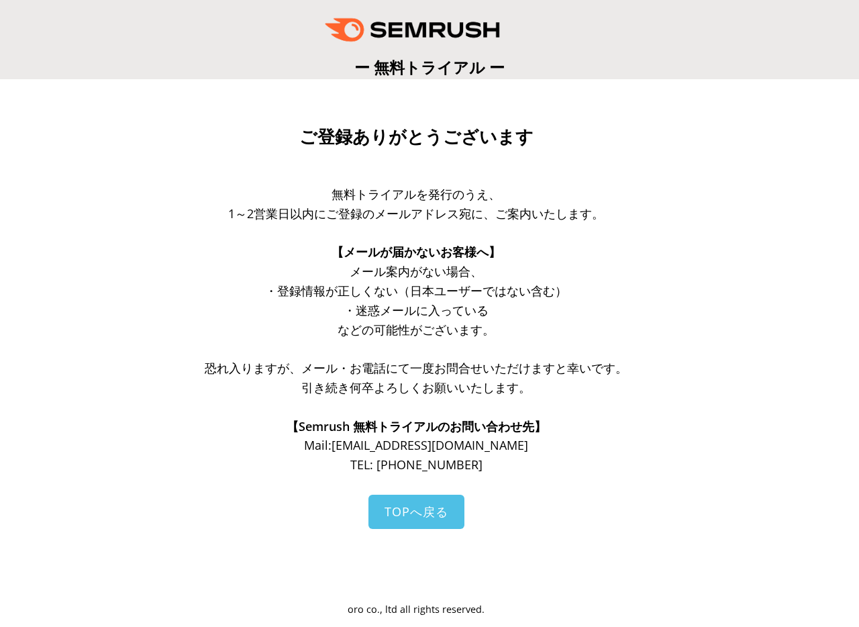 The width and height of the screenshot is (859, 627). I want to click on span: 恐れ入りますが、メール・お電話にて一度お問合せいただけますと幸いです。, so click(416, 368).